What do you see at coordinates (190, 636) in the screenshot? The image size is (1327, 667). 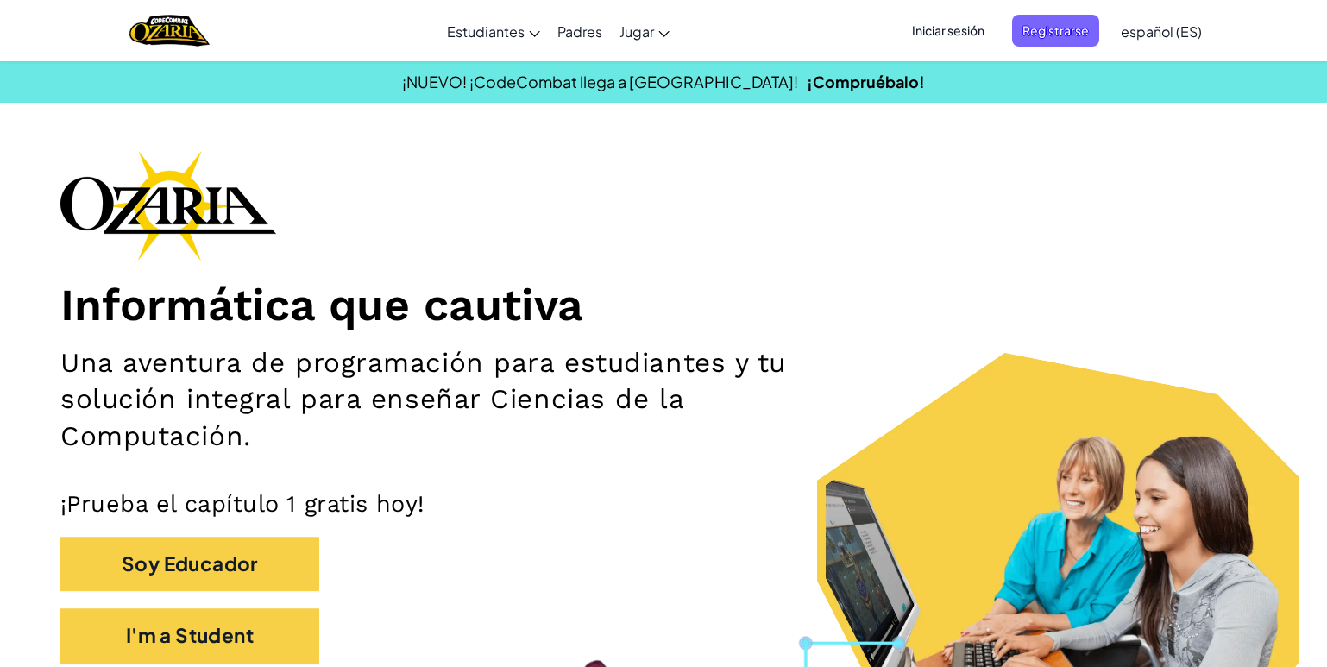 I see `button: I'm a Student` at bounding box center [190, 636].